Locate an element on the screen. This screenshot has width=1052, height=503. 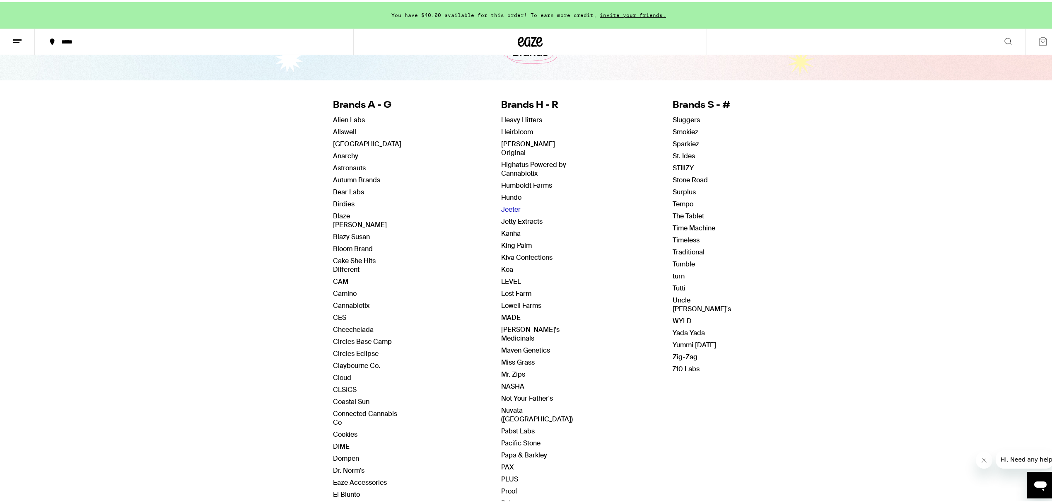
a: Bear Labs is located at coordinates (348, 190).